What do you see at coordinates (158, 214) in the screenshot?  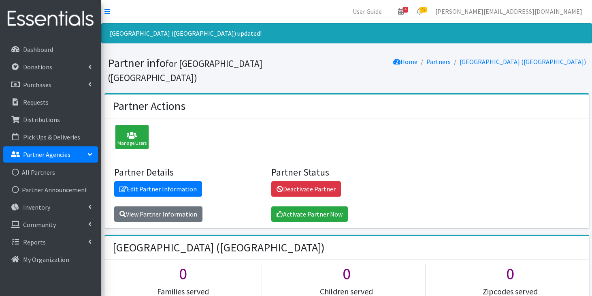 I see `a: View Partner Information` at bounding box center [158, 214].